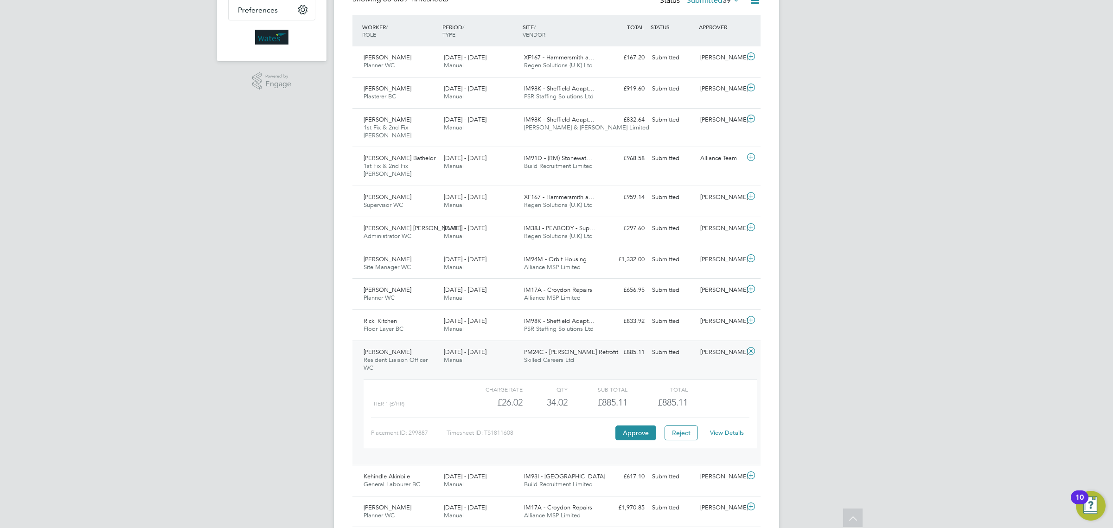 Image resolution: width=1113 pixels, height=528 pixels. What do you see at coordinates (624, 120) in the screenshot?
I see `div: £832.64` at bounding box center [624, 120].